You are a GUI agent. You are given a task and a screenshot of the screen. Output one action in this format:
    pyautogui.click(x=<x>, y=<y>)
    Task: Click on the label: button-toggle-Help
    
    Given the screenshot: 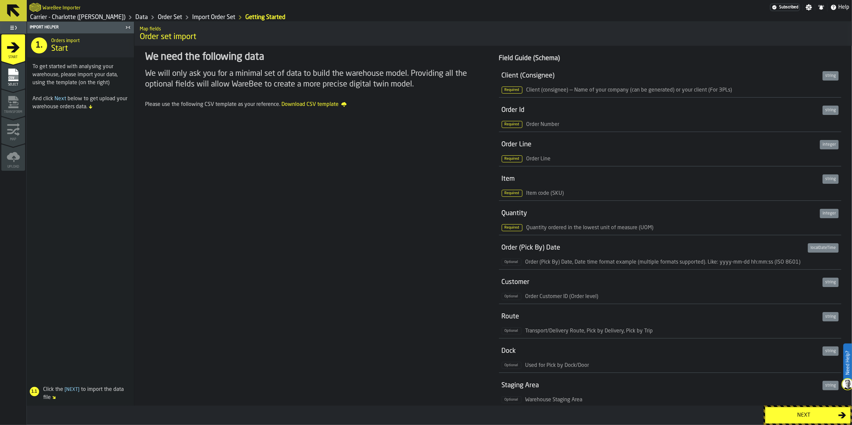 What is the action you would take?
    pyautogui.click(x=840, y=7)
    